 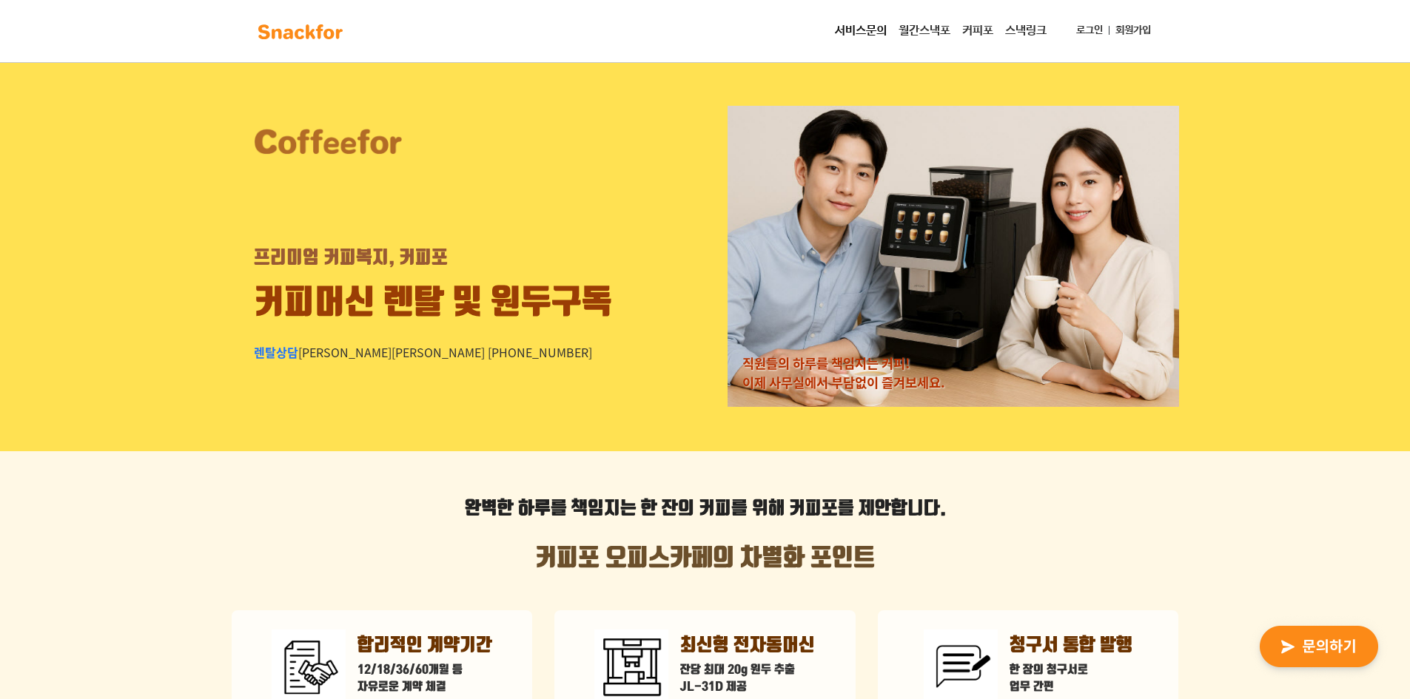 What do you see at coordinates (924, 31) in the screenshot?
I see `a: 월간스낵포` at bounding box center [924, 31].